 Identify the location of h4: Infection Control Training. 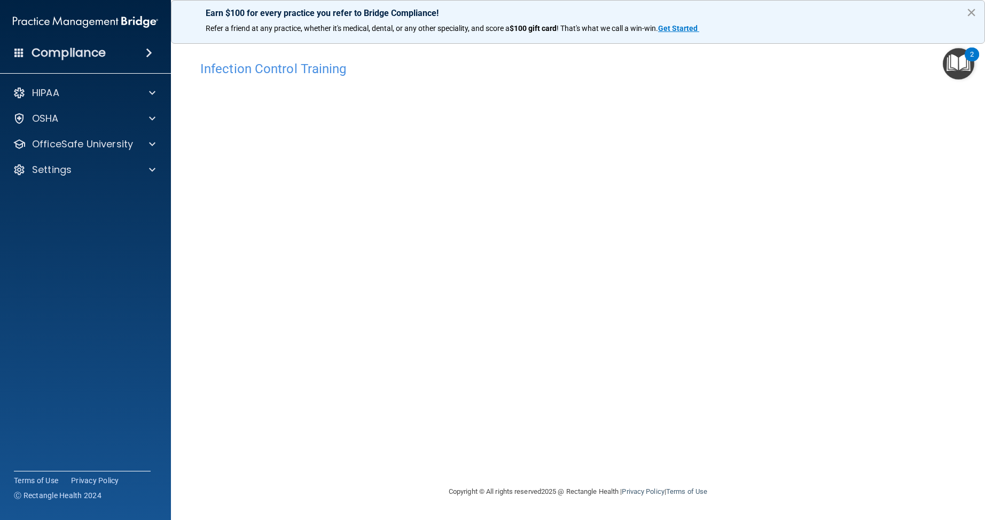
(578, 69).